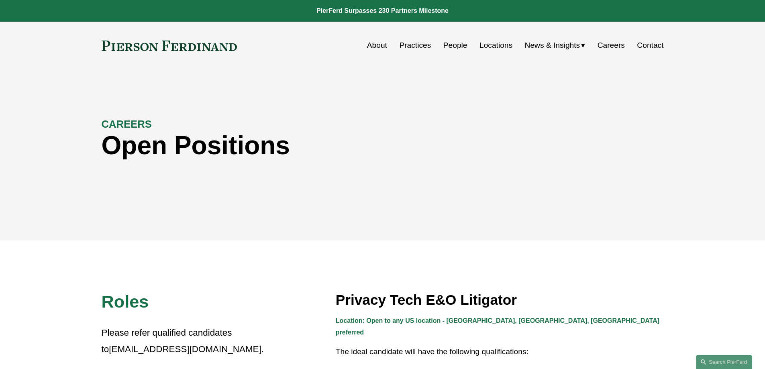 The width and height of the screenshot is (765, 369). What do you see at coordinates (455, 45) in the screenshot?
I see `a: People` at bounding box center [455, 45].